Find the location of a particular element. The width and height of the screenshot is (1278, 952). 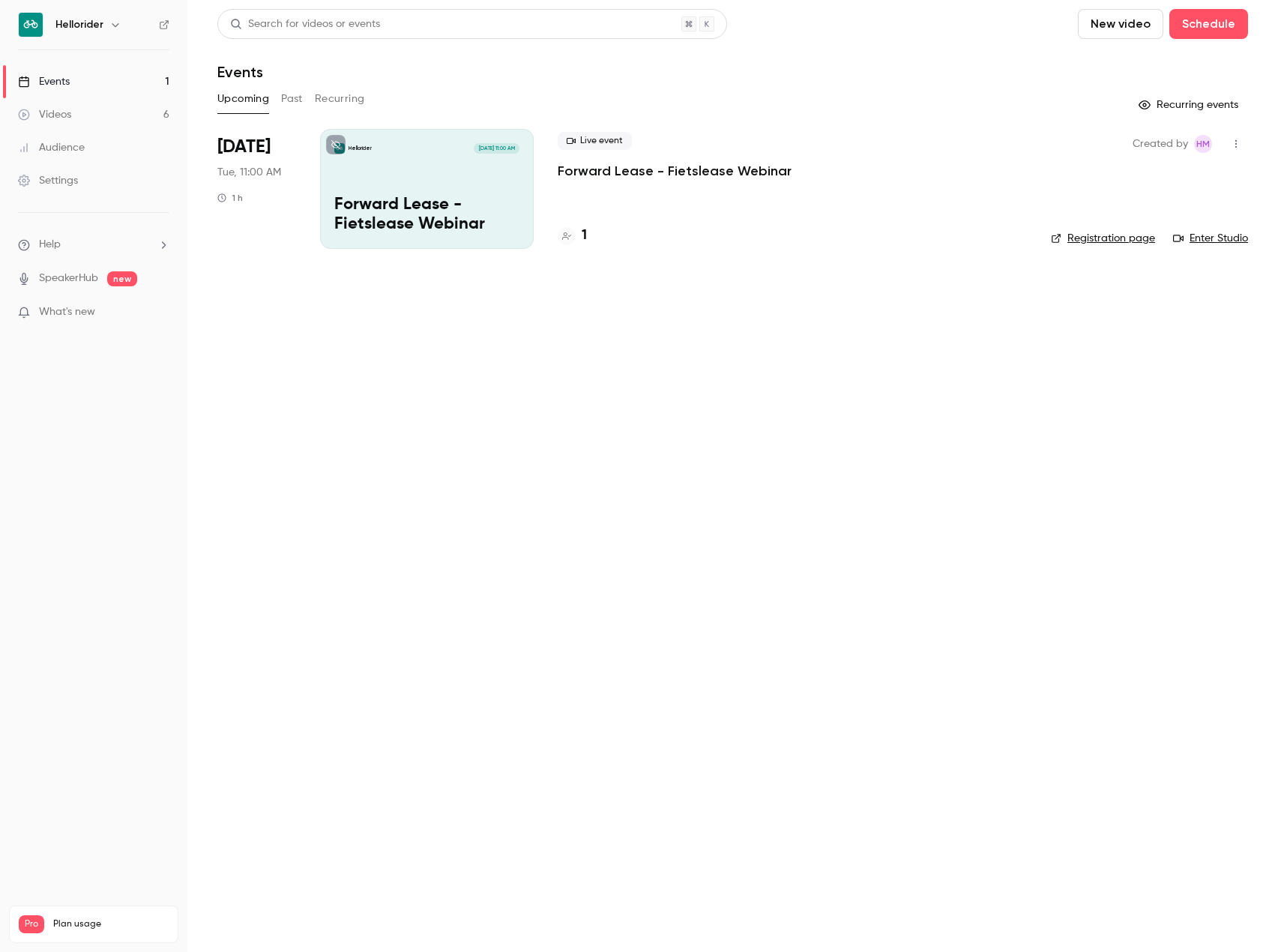

a: Enter Studio is located at coordinates (1211, 238).